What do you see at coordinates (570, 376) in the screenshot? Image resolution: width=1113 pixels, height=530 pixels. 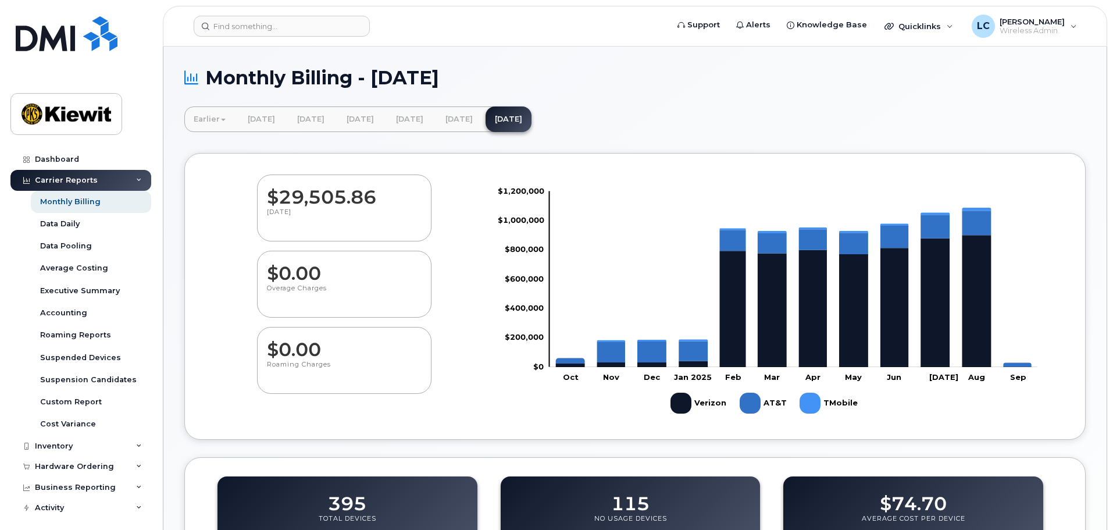 I see `tspan: Oct` at bounding box center [570, 376].